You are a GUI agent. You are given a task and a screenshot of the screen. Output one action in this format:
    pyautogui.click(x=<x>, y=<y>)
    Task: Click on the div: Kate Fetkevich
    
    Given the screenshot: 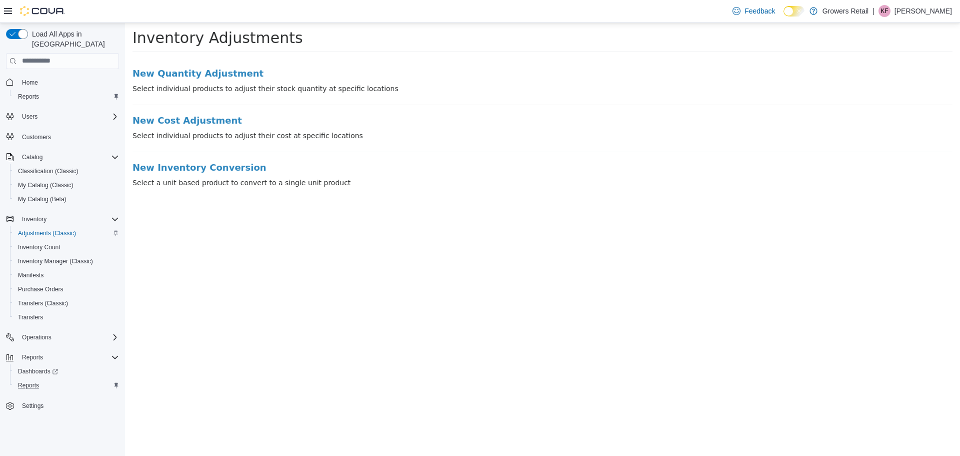 What is the action you would take?
    pyautogui.click(x=885, y=11)
    